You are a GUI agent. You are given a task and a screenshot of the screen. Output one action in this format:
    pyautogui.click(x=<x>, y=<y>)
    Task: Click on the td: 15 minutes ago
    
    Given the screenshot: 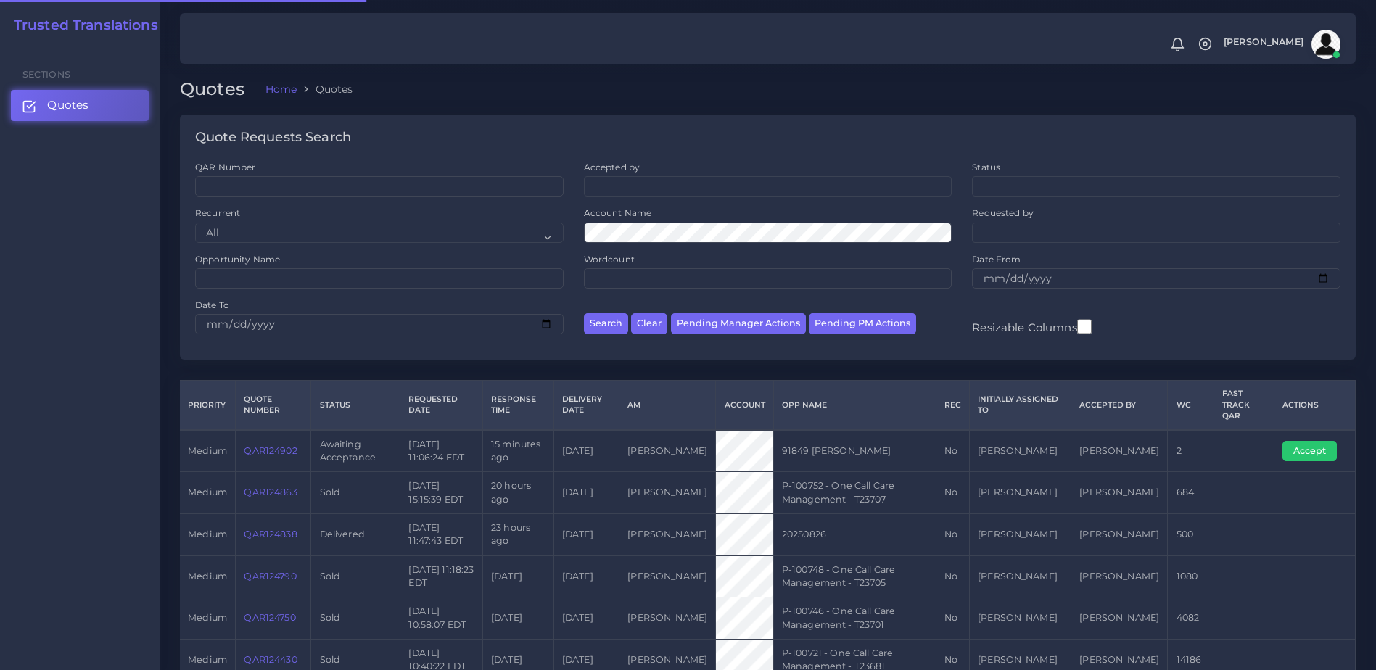 What is the action you would take?
    pyautogui.click(x=518, y=451)
    